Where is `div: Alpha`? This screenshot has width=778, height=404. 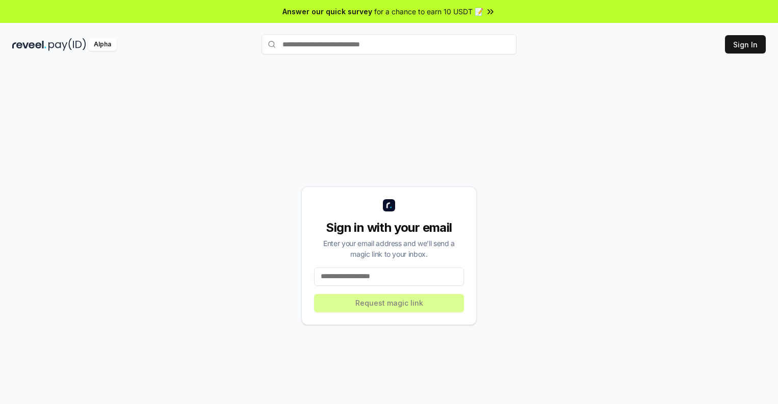
div: Alpha is located at coordinates (102, 44).